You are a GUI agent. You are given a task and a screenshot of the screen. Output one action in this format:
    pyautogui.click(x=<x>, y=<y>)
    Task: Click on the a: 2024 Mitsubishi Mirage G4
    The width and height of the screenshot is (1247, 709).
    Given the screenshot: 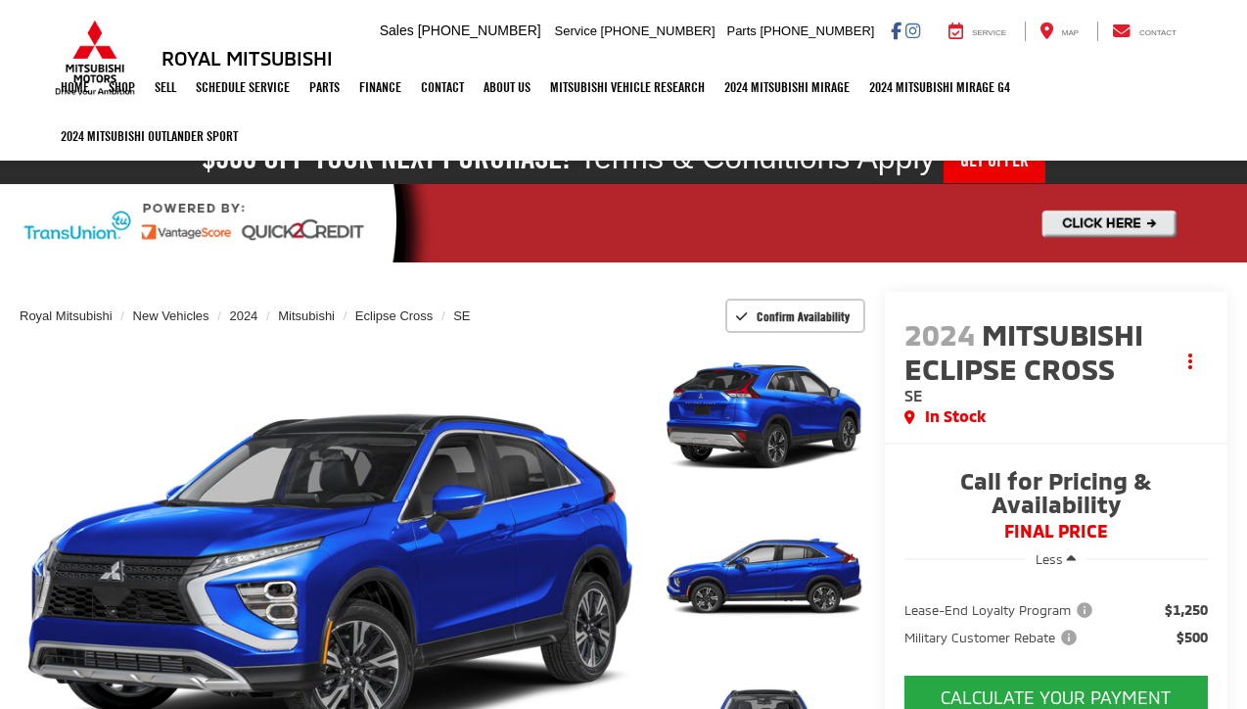 What is the action you would take?
    pyautogui.click(x=940, y=87)
    